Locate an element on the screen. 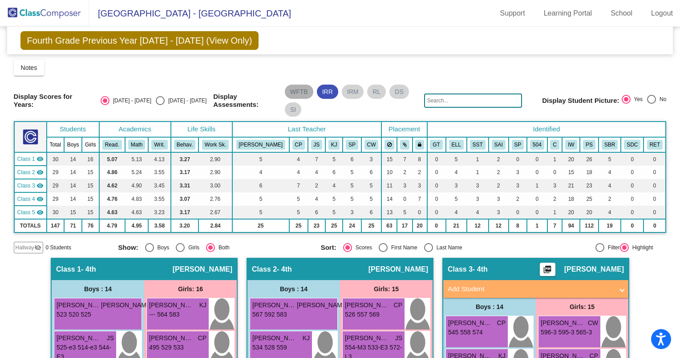 This screenshot has height=358, width=680. div: Scores is located at coordinates (362, 248).